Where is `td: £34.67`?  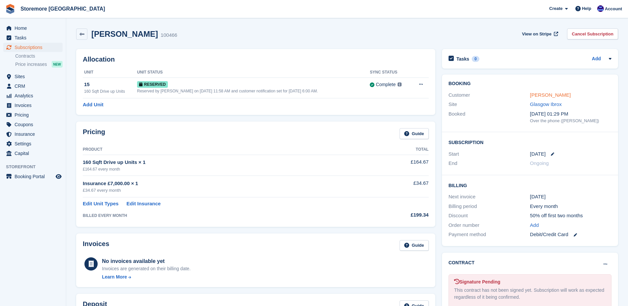 td: £34.67 is located at coordinates (396, 186).